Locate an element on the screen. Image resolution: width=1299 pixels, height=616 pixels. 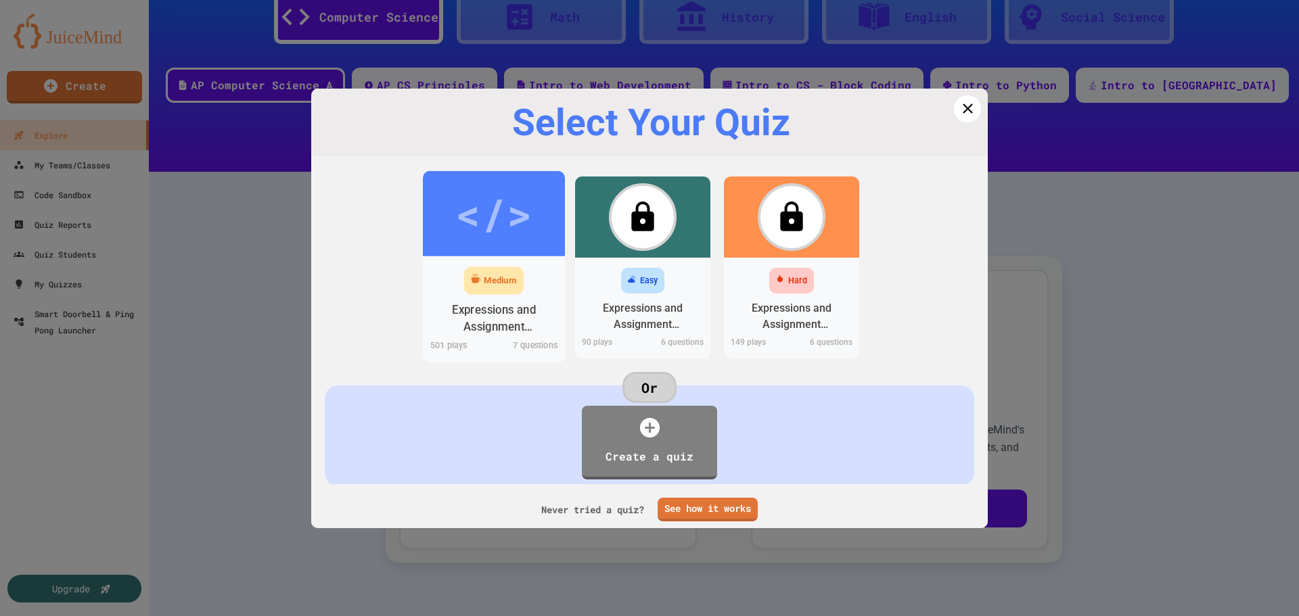
div: 149 play s is located at coordinates (758, 344).